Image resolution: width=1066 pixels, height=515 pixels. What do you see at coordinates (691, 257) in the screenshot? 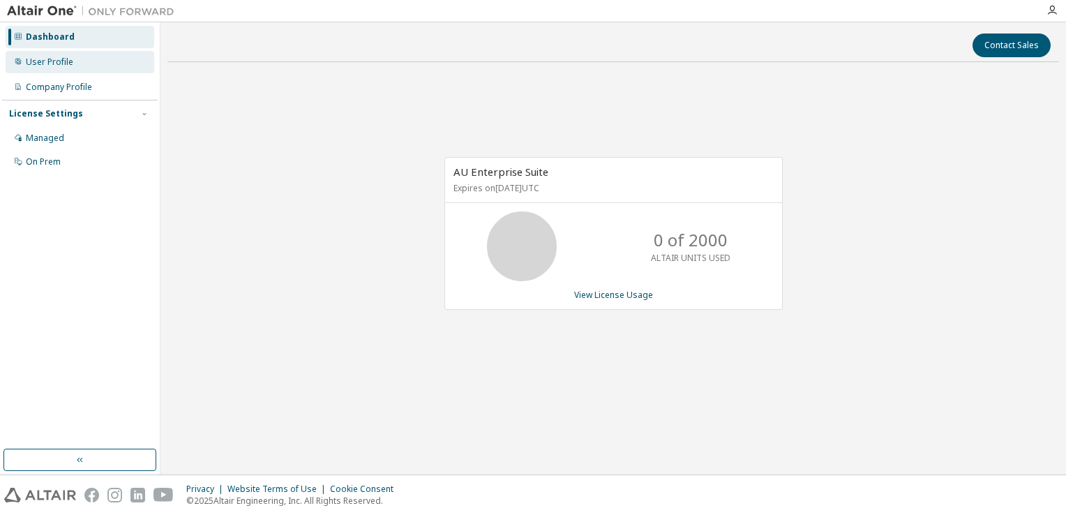
I see `p: ALTAIR UNITS USED` at bounding box center [691, 257].